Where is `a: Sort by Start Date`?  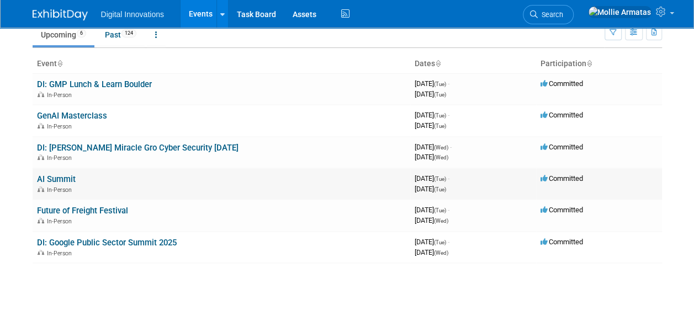 a: Sort by Start Date is located at coordinates (438, 63).